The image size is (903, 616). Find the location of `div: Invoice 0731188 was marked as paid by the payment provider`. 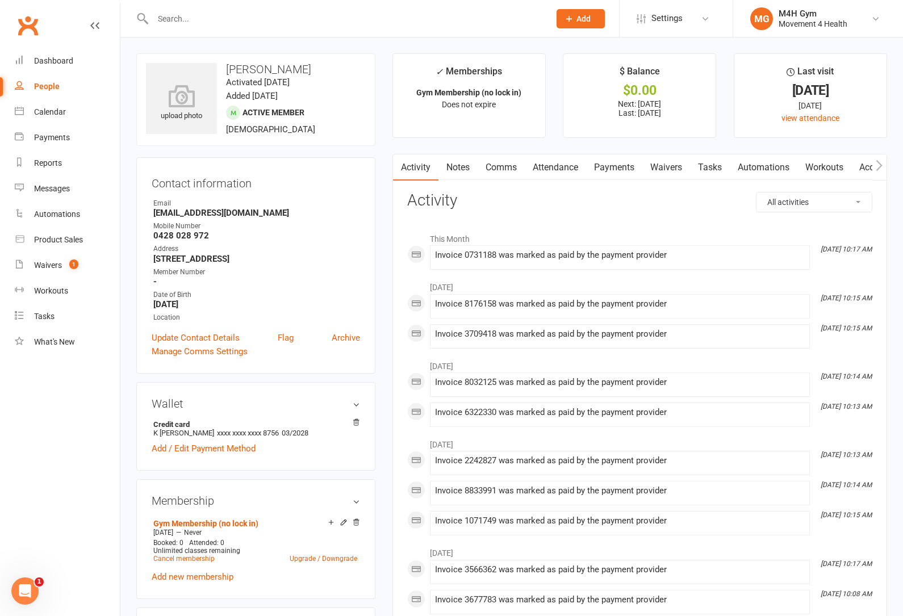

div: Invoice 0731188 was marked as paid by the payment provider is located at coordinates (620, 255).